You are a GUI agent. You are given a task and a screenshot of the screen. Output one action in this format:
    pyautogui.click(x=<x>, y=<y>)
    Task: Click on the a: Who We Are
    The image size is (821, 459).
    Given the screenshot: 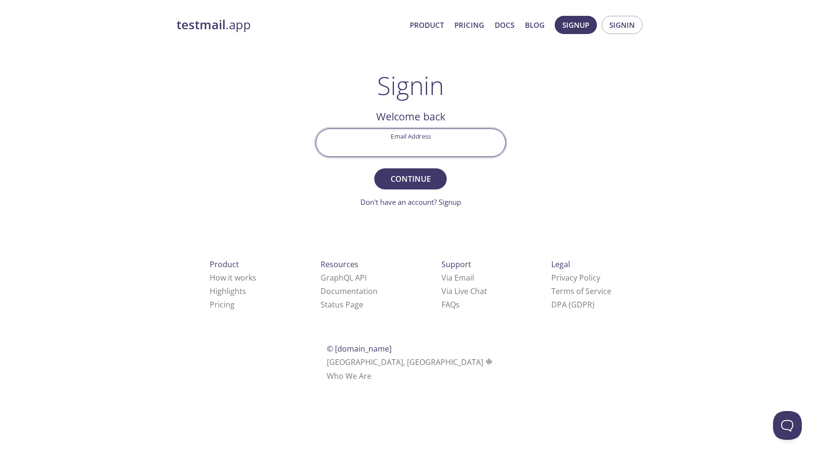 What is the action you would take?
    pyautogui.click(x=349, y=376)
    